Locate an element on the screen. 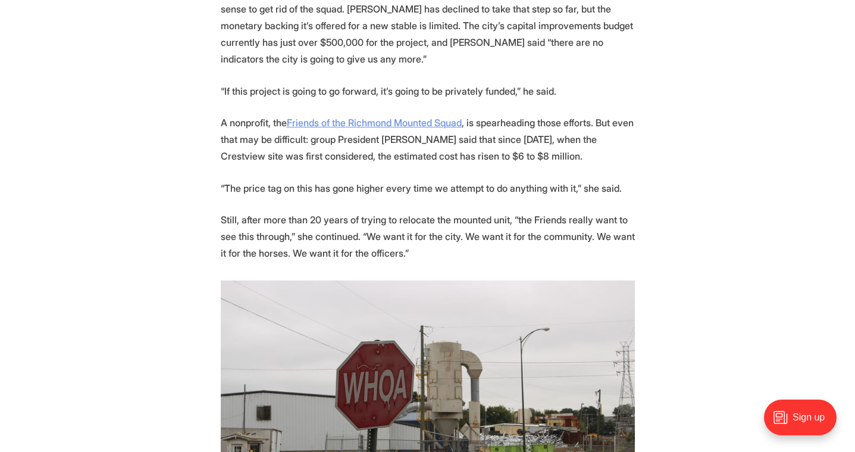 The height and width of the screenshot is (452, 855). p: A nonprofit, the , is spearheading those efforts. But even that may be difficult: group President... is located at coordinates (428, 139).